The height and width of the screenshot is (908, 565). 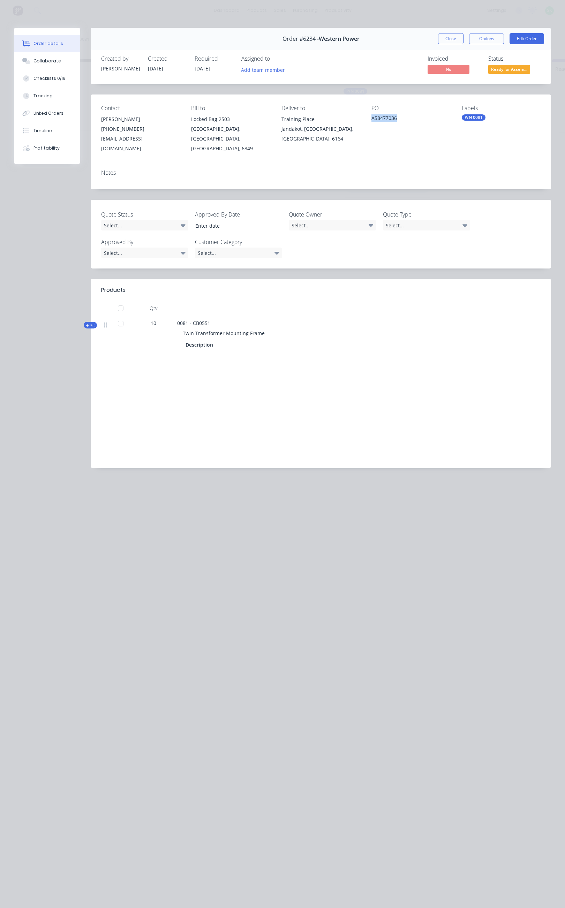 What do you see at coordinates (47, 148) in the screenshot?
I see `button: Profitability` at bounding box center [47, 148].